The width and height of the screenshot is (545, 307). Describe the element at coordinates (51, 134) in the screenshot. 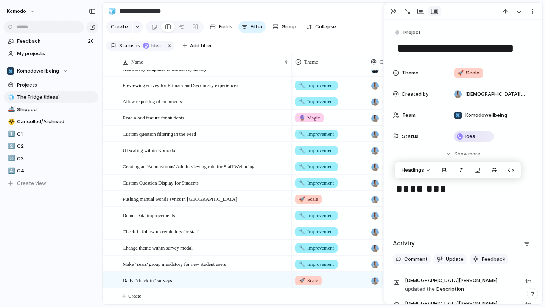

I see `div: 1️⃣Q1` at that location.